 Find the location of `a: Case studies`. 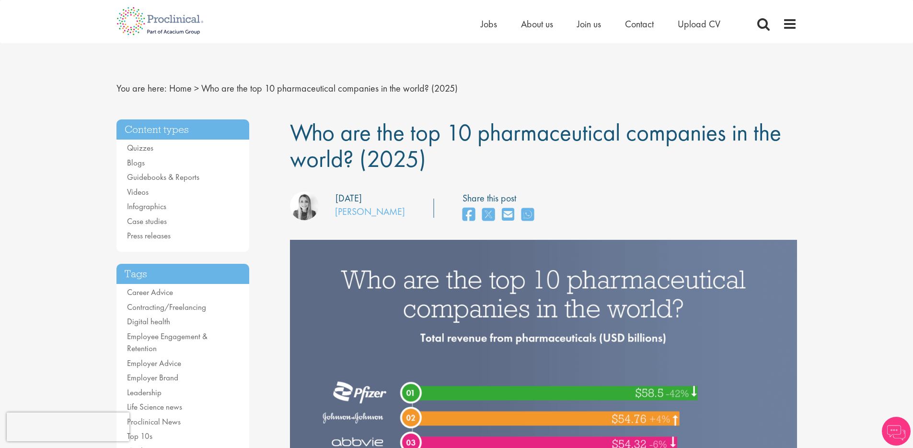

a: Case studies is located at coordinates (147, 221).